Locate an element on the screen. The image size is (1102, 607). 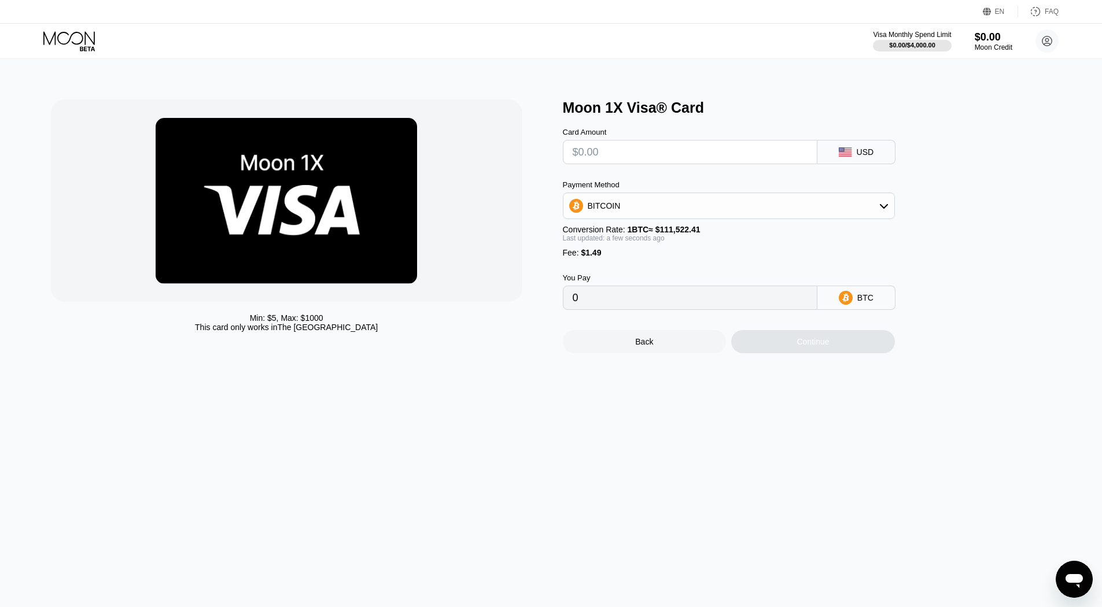
div: Visa Monthly Spend Limit is located at coordinates (911, 35).